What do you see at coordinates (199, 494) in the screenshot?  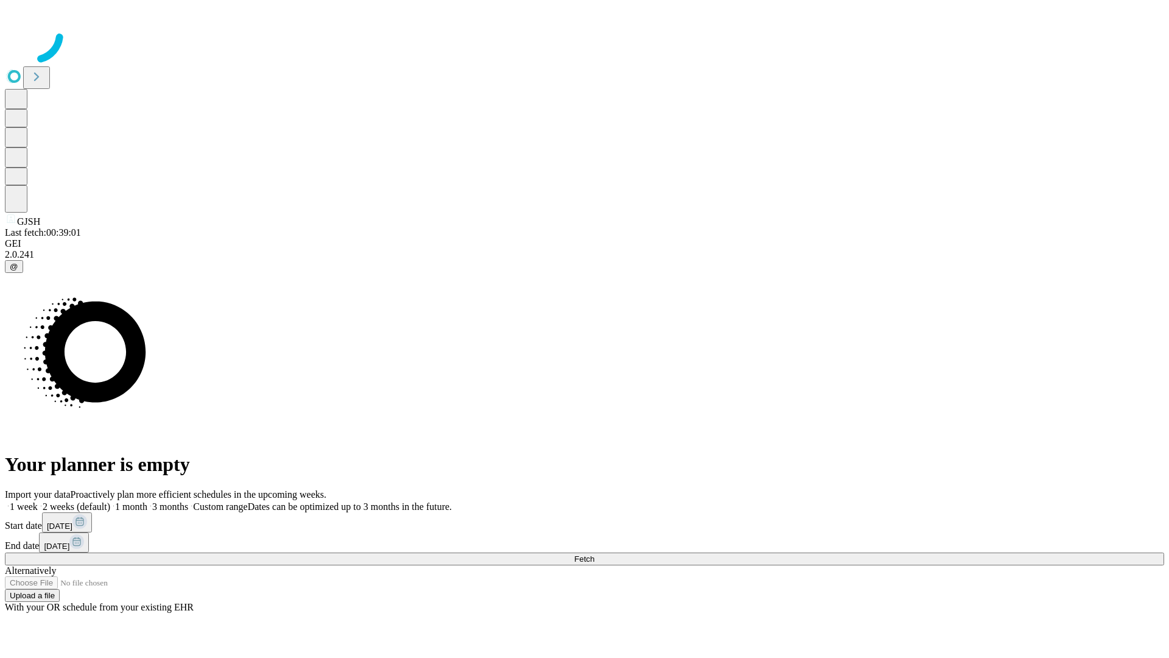 I see `span: Proactively plan more efficient schedules in the upcoming weeks.` at bounding box center [199, 494].